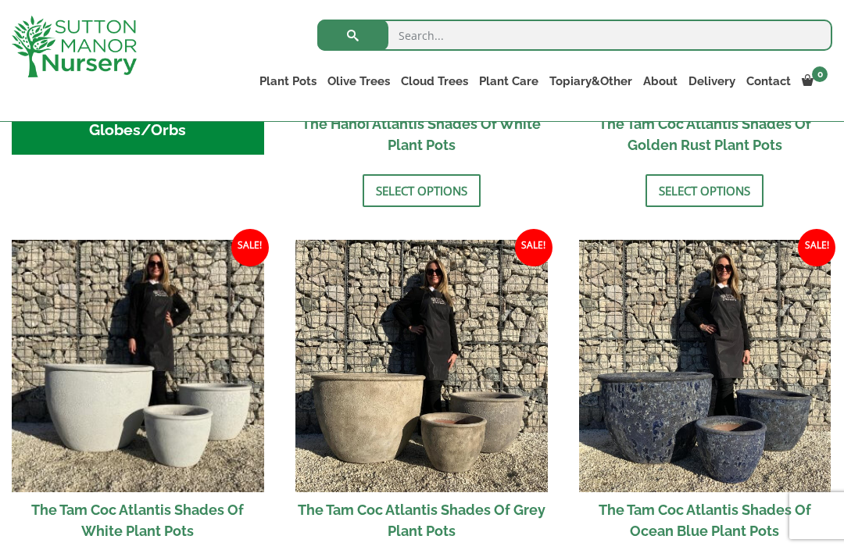 The width and height of the screenshot is (844, 550). I want to click on h2: The Tam Coc Atlantis Shades Of Golden Rust Plant Pots, so click(705, 134).